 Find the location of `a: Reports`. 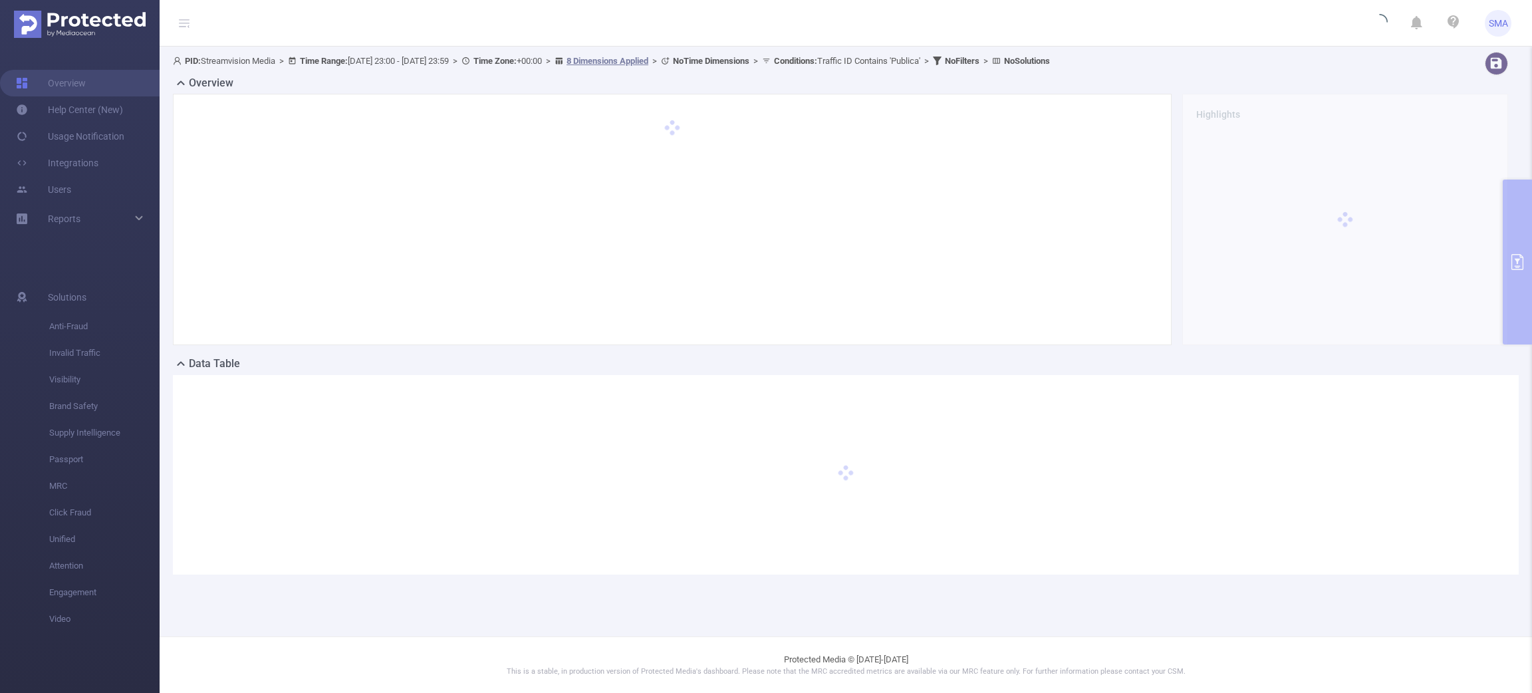

a: Reports is located at coordinates (64, 219).